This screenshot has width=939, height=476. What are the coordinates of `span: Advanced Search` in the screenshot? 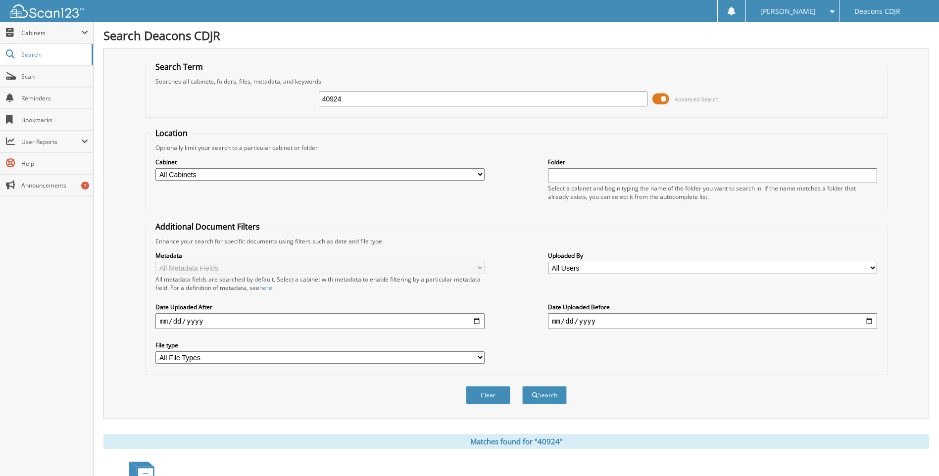 It's located at (696, 99).